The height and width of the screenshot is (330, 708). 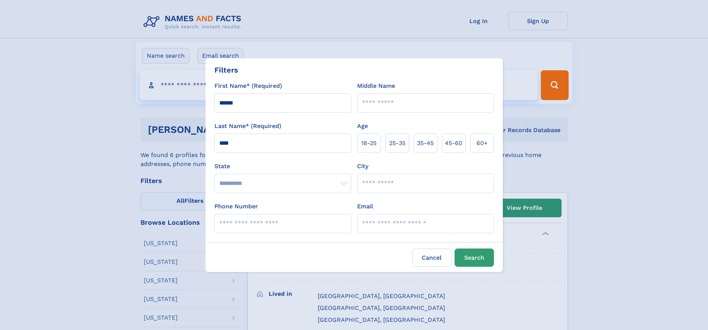 What do you see at coordinates (248, 126) in the screenshot?
I see `label: Last Name* (Required)` at bounding box center [248, 126].